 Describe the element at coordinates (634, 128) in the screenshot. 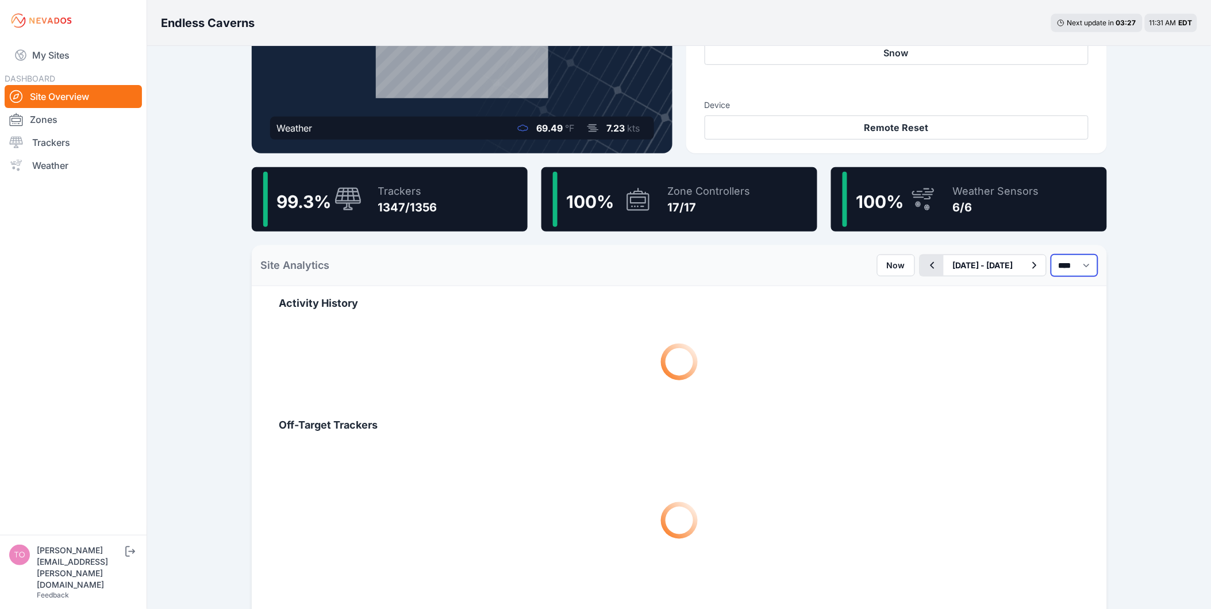

I see `span: kts` at that location.